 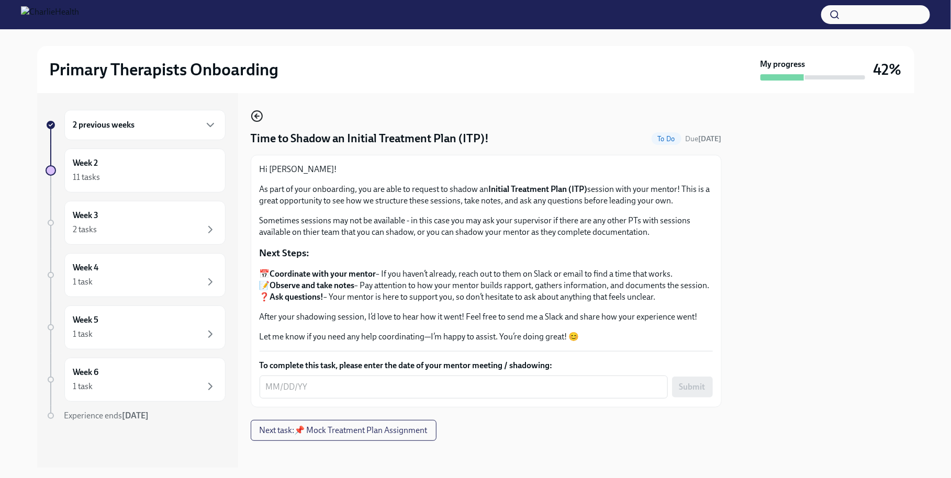 I want to click on strong: Observe and take notes, so click(x=312, y=285).